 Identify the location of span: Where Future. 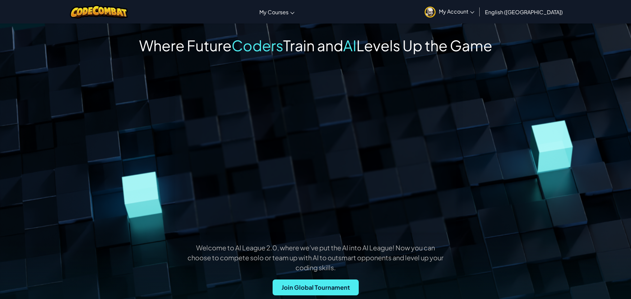
(185, 45).